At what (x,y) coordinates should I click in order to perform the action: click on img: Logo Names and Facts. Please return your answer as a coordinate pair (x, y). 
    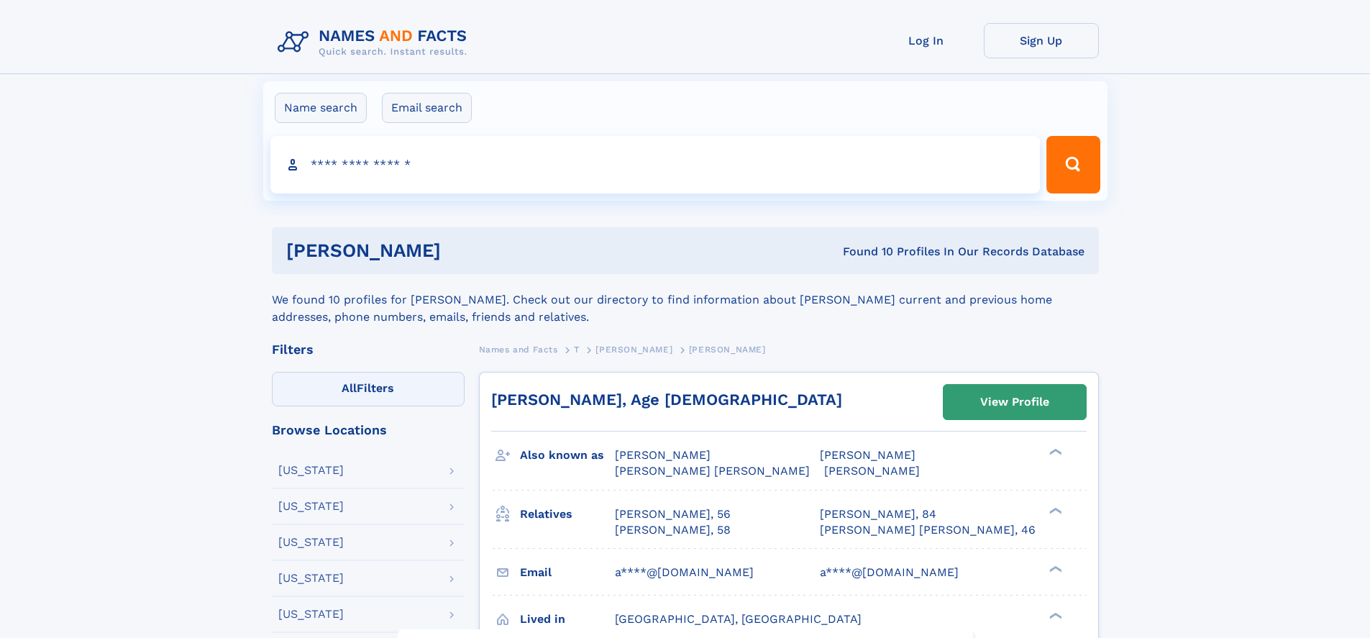
    Looking at the image, I should click on (375, 42).